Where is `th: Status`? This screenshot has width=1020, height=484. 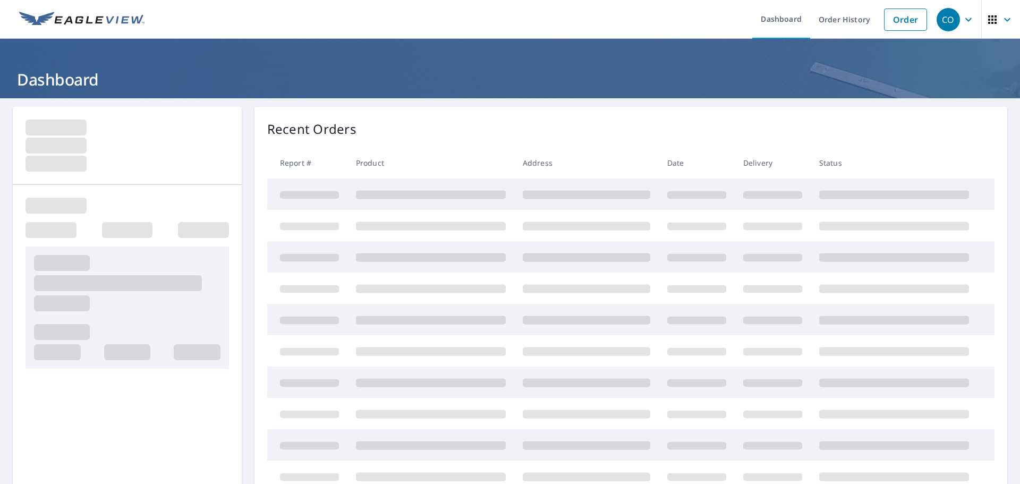
th: Status is located at coordinates (894, 163).